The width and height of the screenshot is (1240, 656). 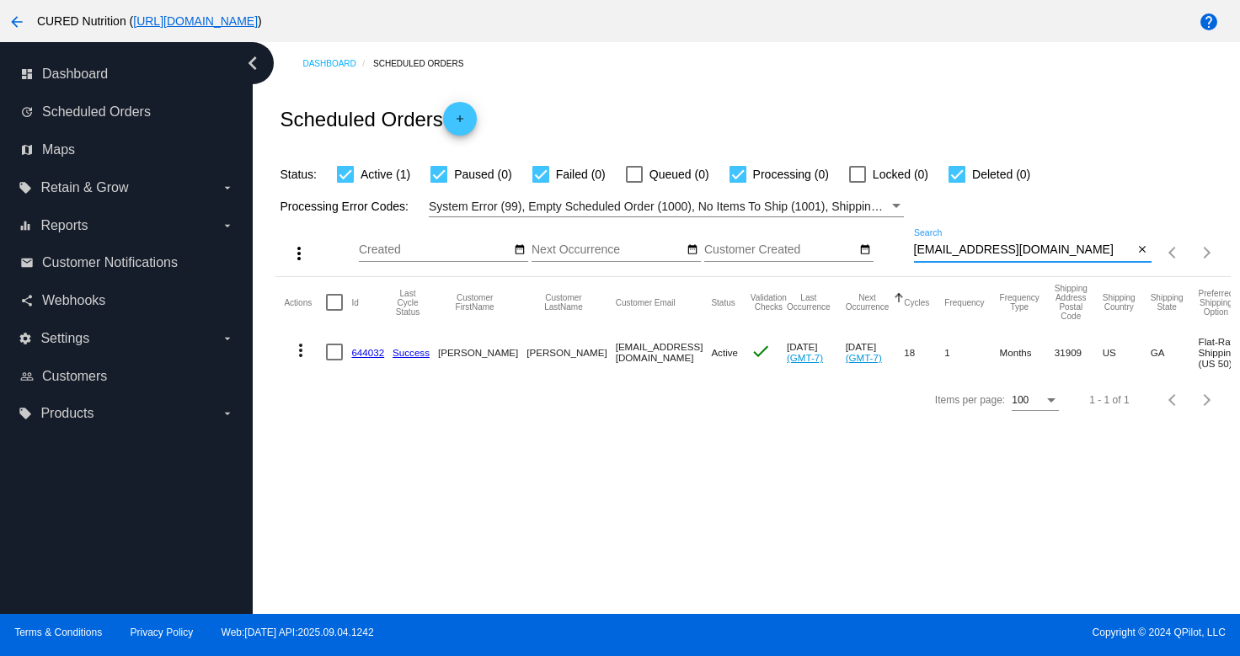 What do you see at coordinates (67, 414) in the screenshot?
I see `span: Products` at bounding box center [67, 414].